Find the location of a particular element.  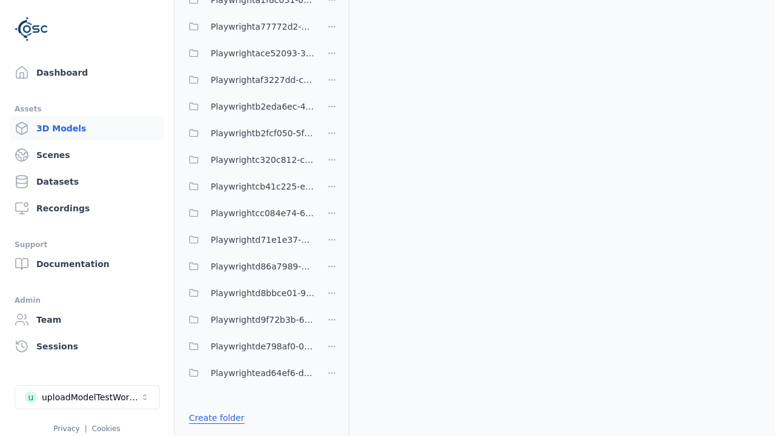

span: Playwrightb2fcf050-5f27-47cb-87c2-faf00259dd62 is located at coordinates (263, 133).